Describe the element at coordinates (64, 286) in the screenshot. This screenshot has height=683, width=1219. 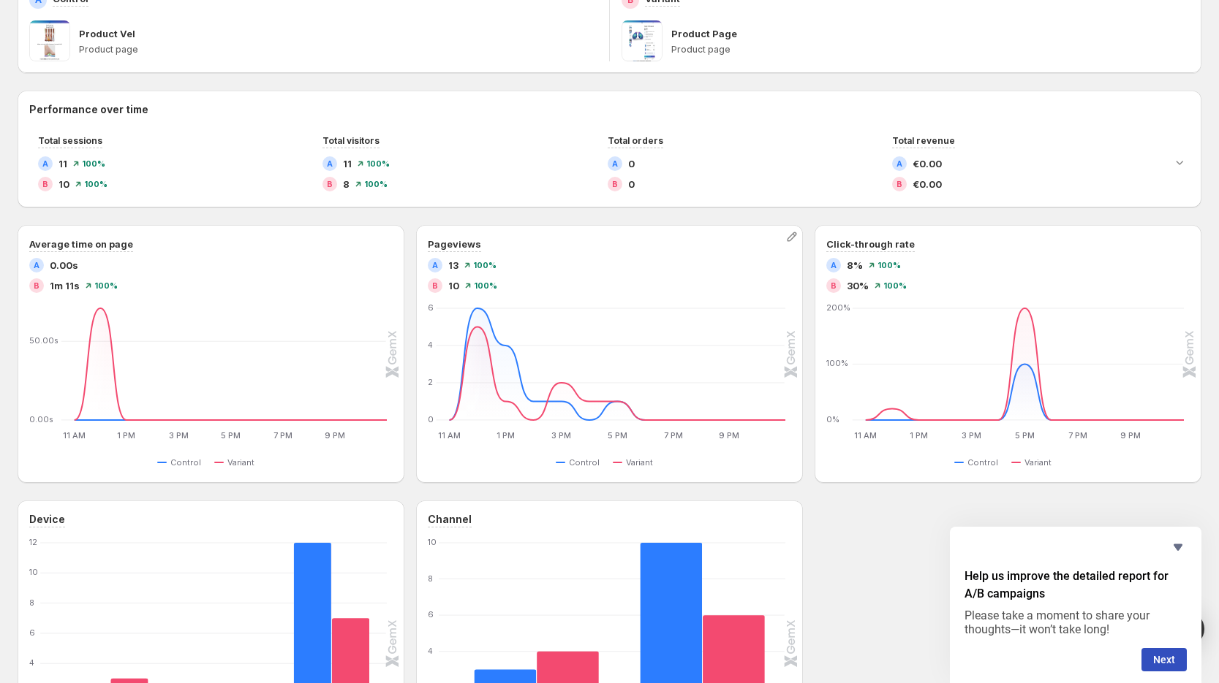
I see `span: 1m 11s` at that location.